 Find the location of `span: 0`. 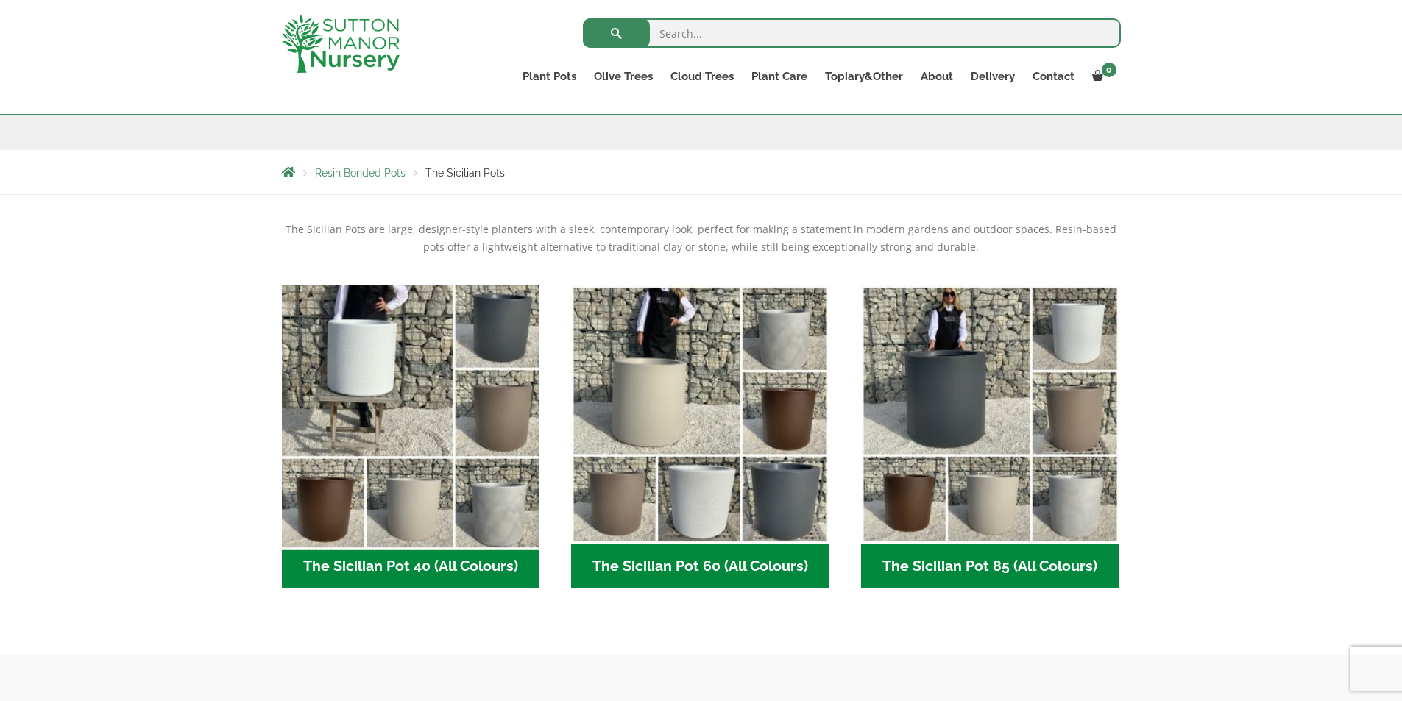

span: 0 is located at coordinates (1109, 70).